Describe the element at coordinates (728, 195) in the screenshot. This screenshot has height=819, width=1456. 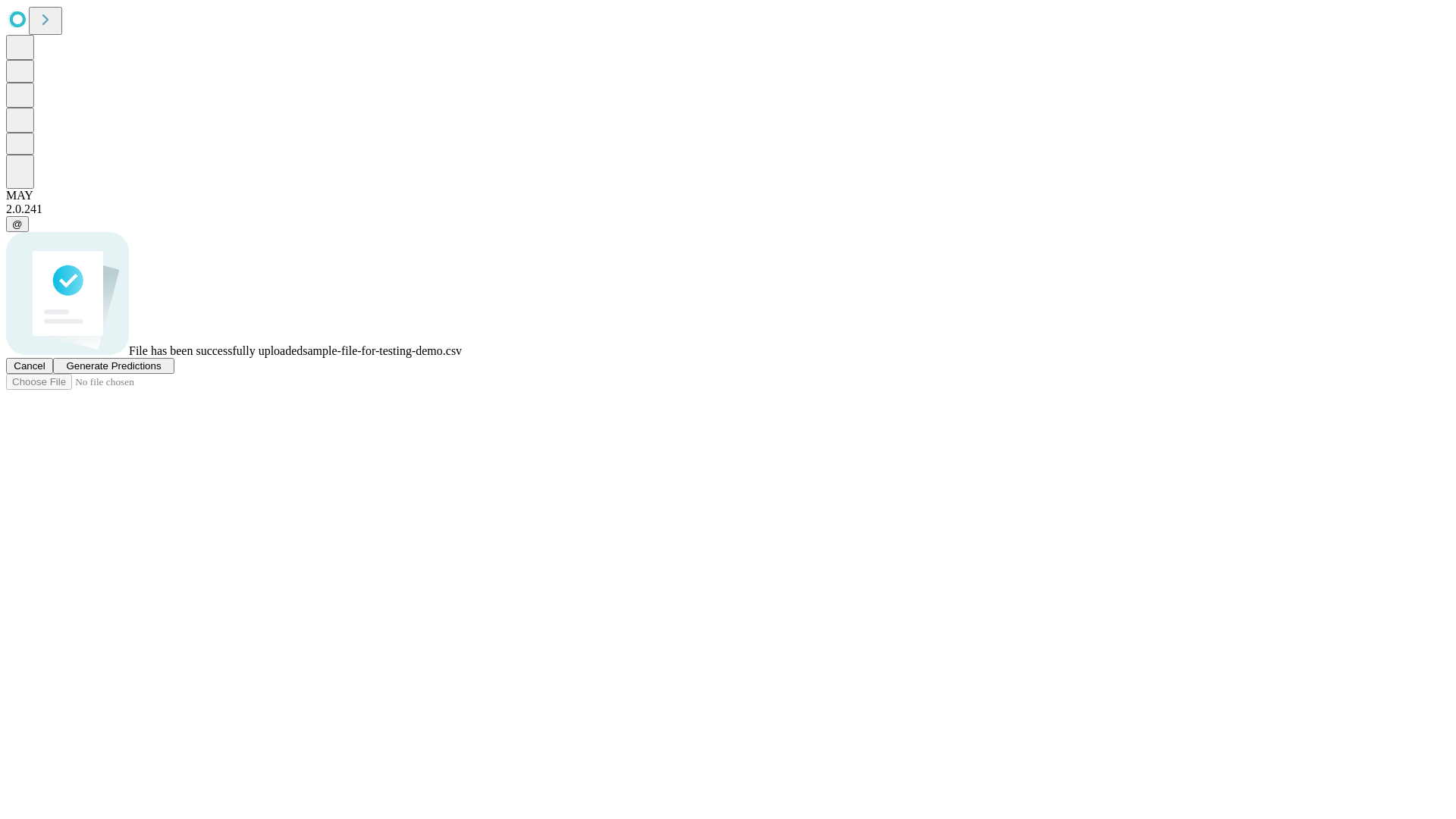
I see `div: MAY` at that location.